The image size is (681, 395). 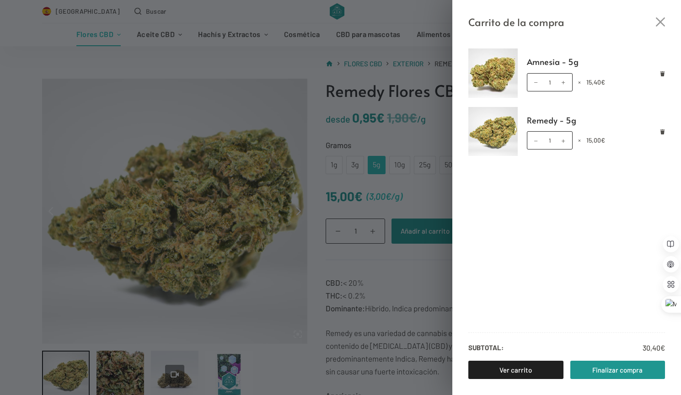 What do you see at coordinates (662, 73) in the screenshot?
I see `a: Eliminar Amnesia - 5g del carrito` at bounding box center [662, 73].